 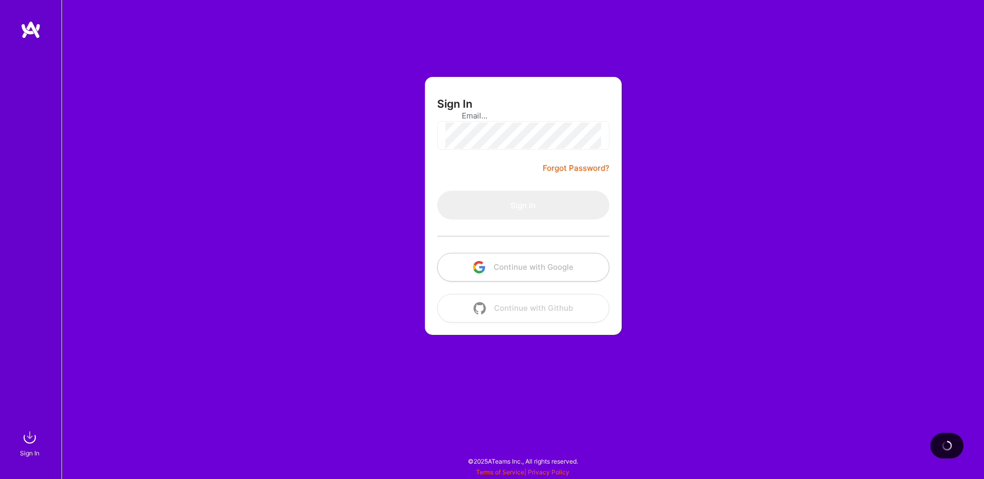 What do you see at coordinates (523, 205) in the screenshot?
I see `button: Sign In` at bounding box center [523, 205].